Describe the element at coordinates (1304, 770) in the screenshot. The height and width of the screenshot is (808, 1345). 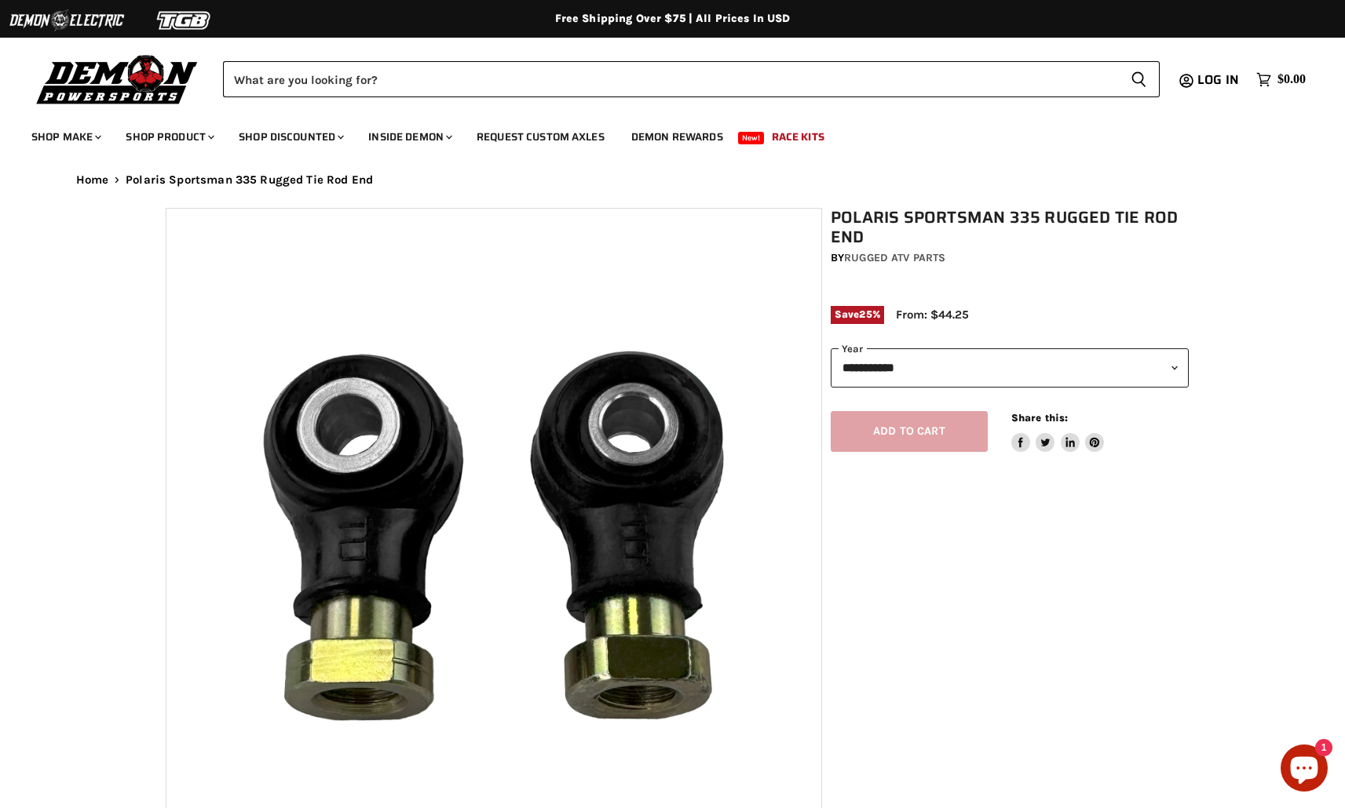
I see `inbox-online-store-chat: Shopify online store chat` at that location.